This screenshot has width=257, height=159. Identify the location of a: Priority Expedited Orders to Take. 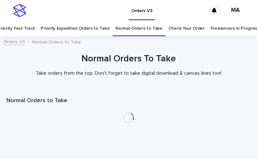
(75, 28).